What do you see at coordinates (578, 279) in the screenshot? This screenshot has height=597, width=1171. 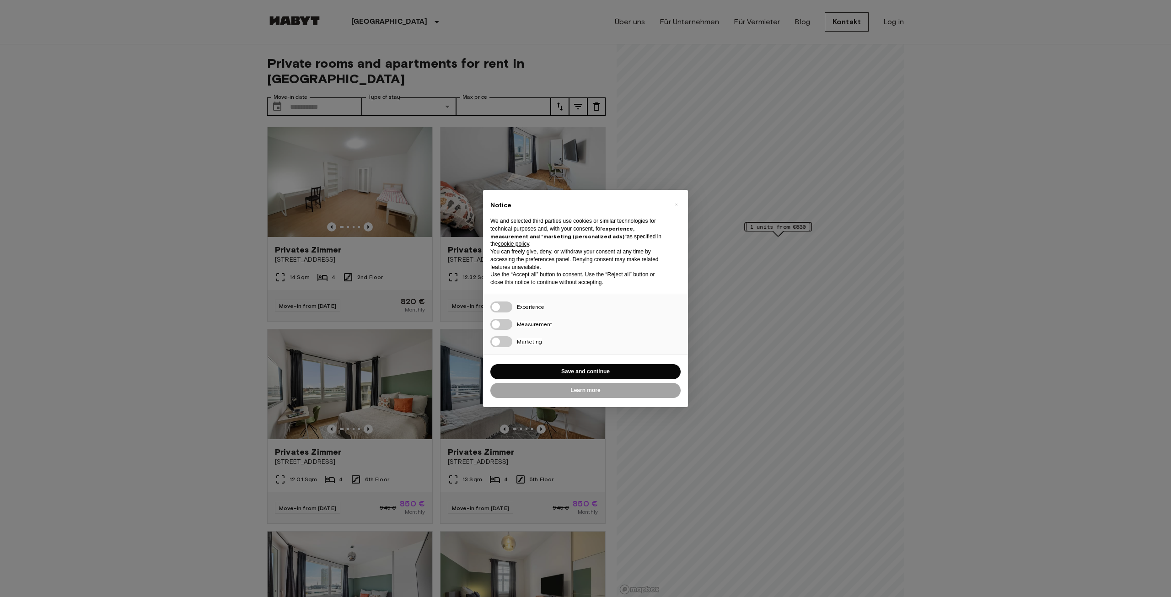 I see `p: Use the “Accept all” button to consent. Use the “Reject all” button or close this notice to conti...` at bounding box center [578, 279].